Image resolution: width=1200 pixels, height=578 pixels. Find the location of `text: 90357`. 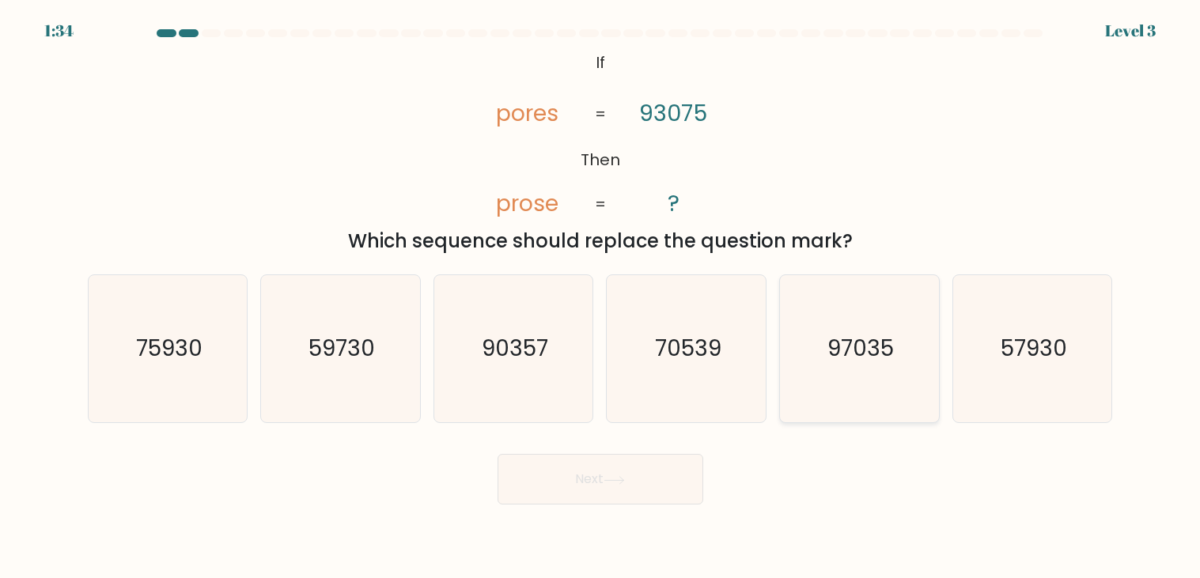

text: 90357 is located at coordinates (515, 349).